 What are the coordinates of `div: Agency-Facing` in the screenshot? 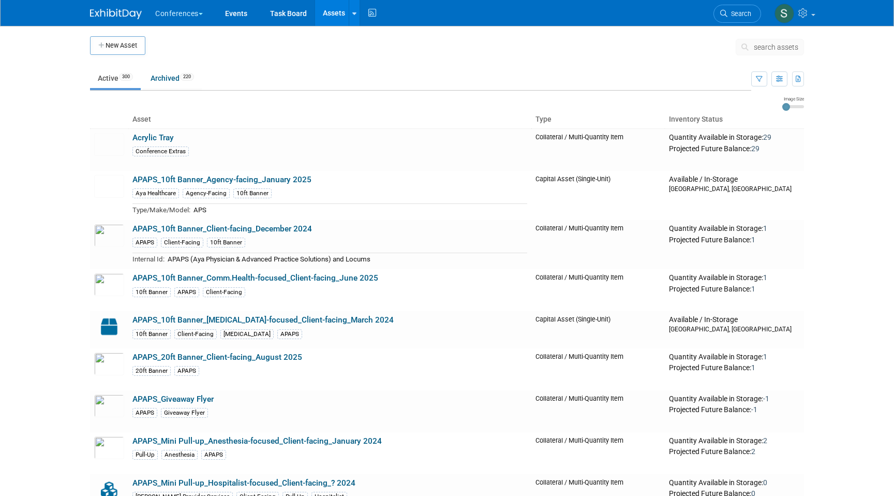 It's located at (206, 193).